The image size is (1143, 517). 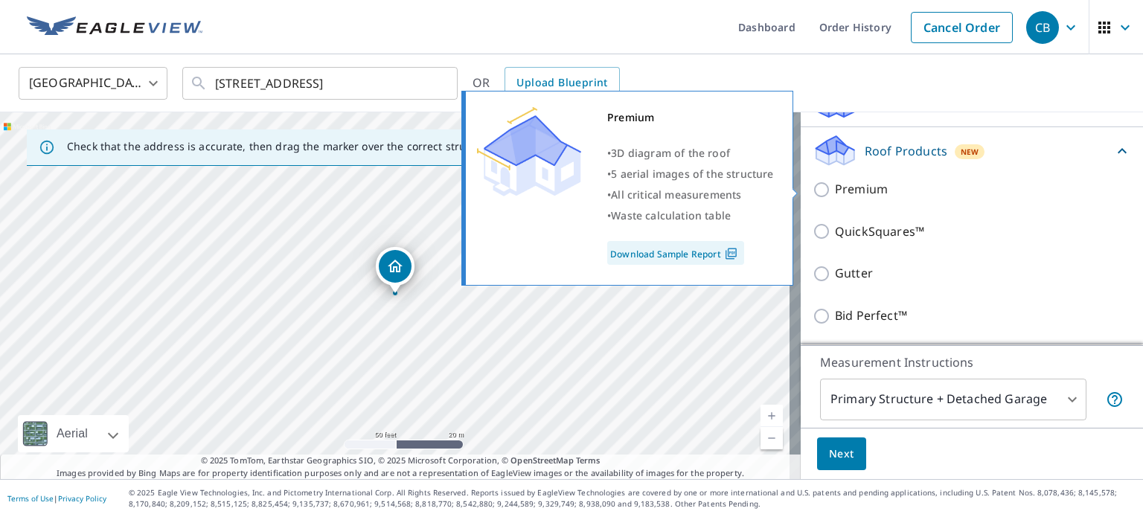 I want to click on p: QuickSquares™, so click(x=880, y=231).